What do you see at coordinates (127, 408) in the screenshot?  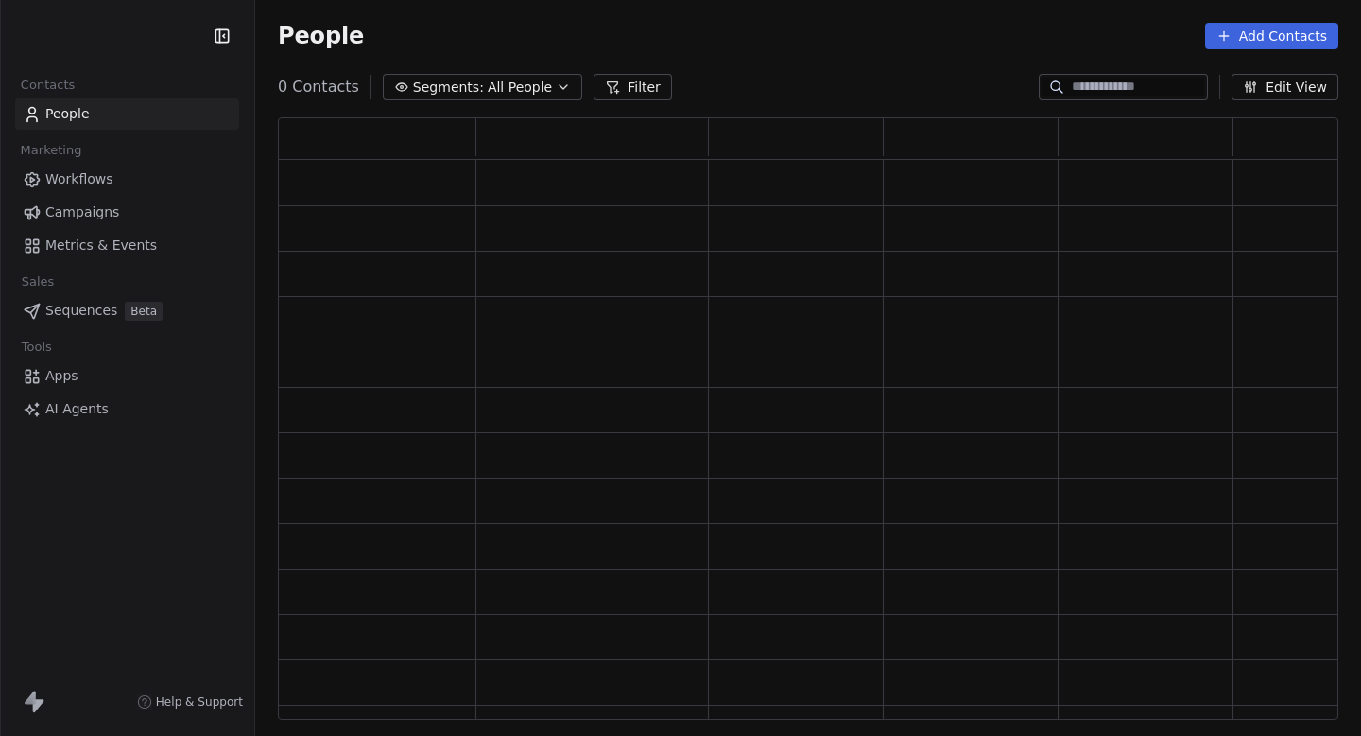 I see `a: AI Agents` at bounding box center [127, 408].